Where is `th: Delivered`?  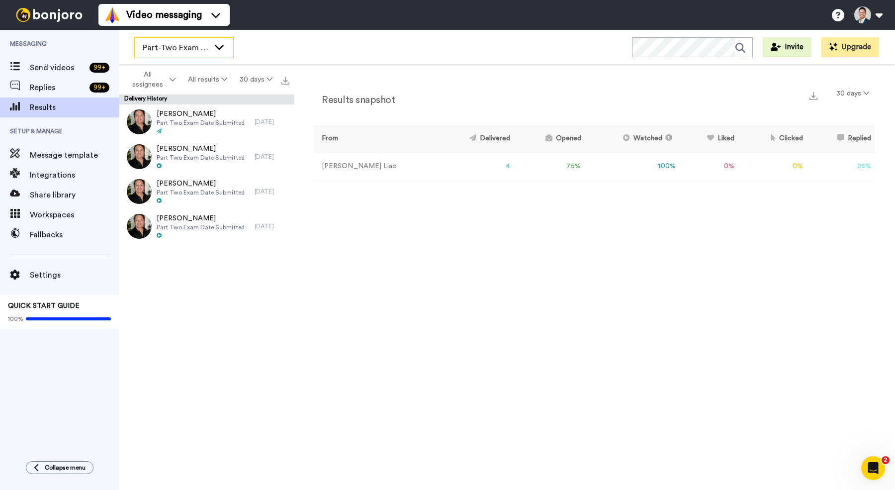 th: Delivered is located at coordinates (475, 139).